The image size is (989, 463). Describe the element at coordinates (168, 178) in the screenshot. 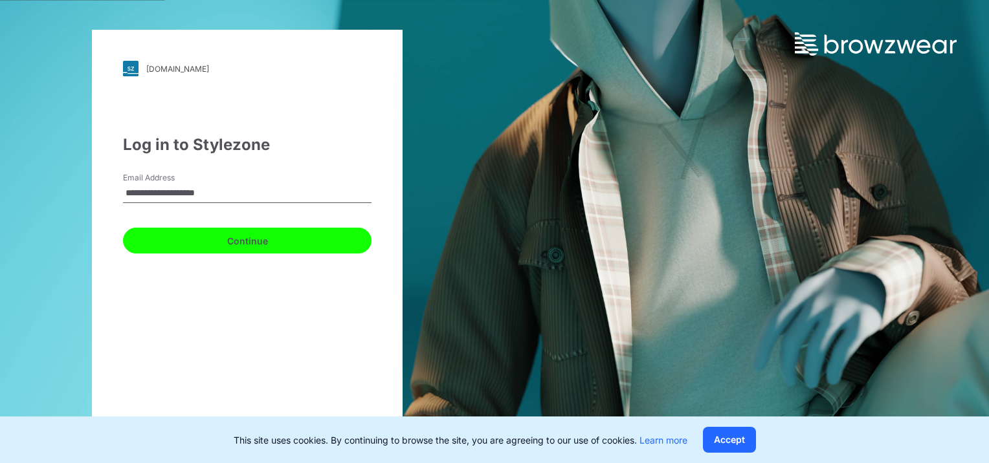

I see `label: Email Address` at that location.